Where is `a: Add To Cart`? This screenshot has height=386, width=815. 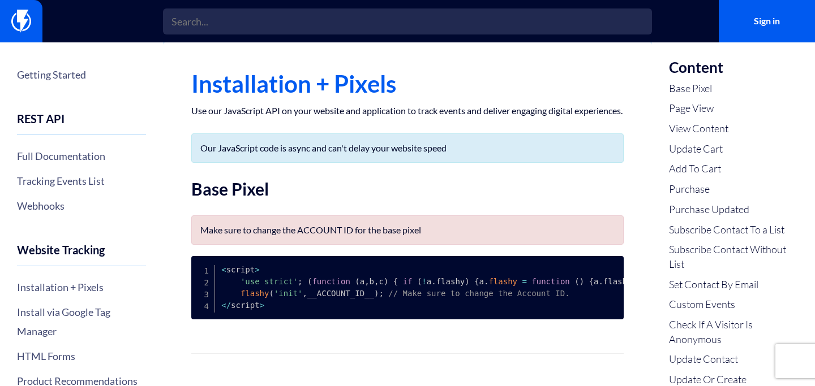
a: Add To Cart is located at coordinates (733, 169).